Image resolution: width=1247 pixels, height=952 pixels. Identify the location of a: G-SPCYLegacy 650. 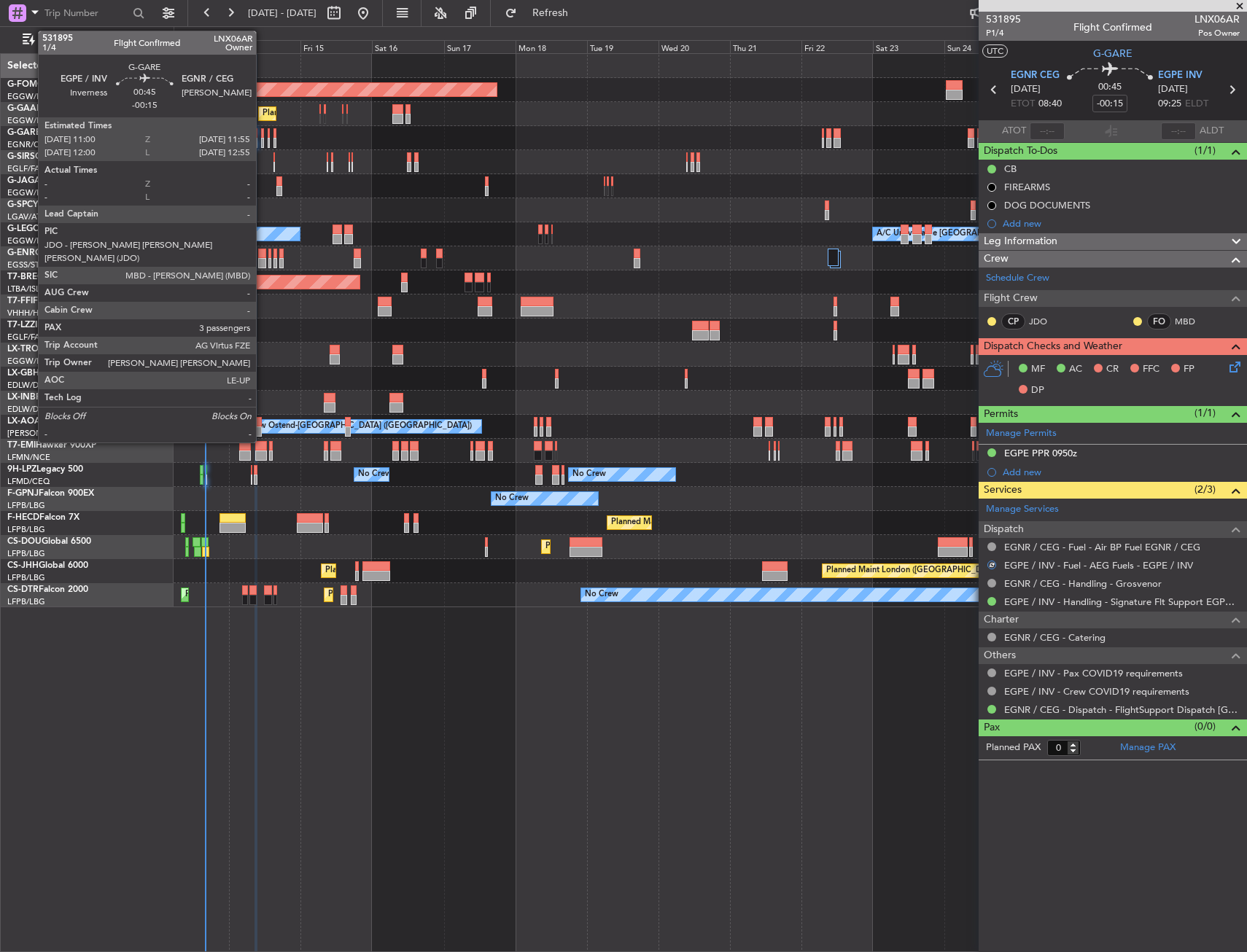
(46, 205).